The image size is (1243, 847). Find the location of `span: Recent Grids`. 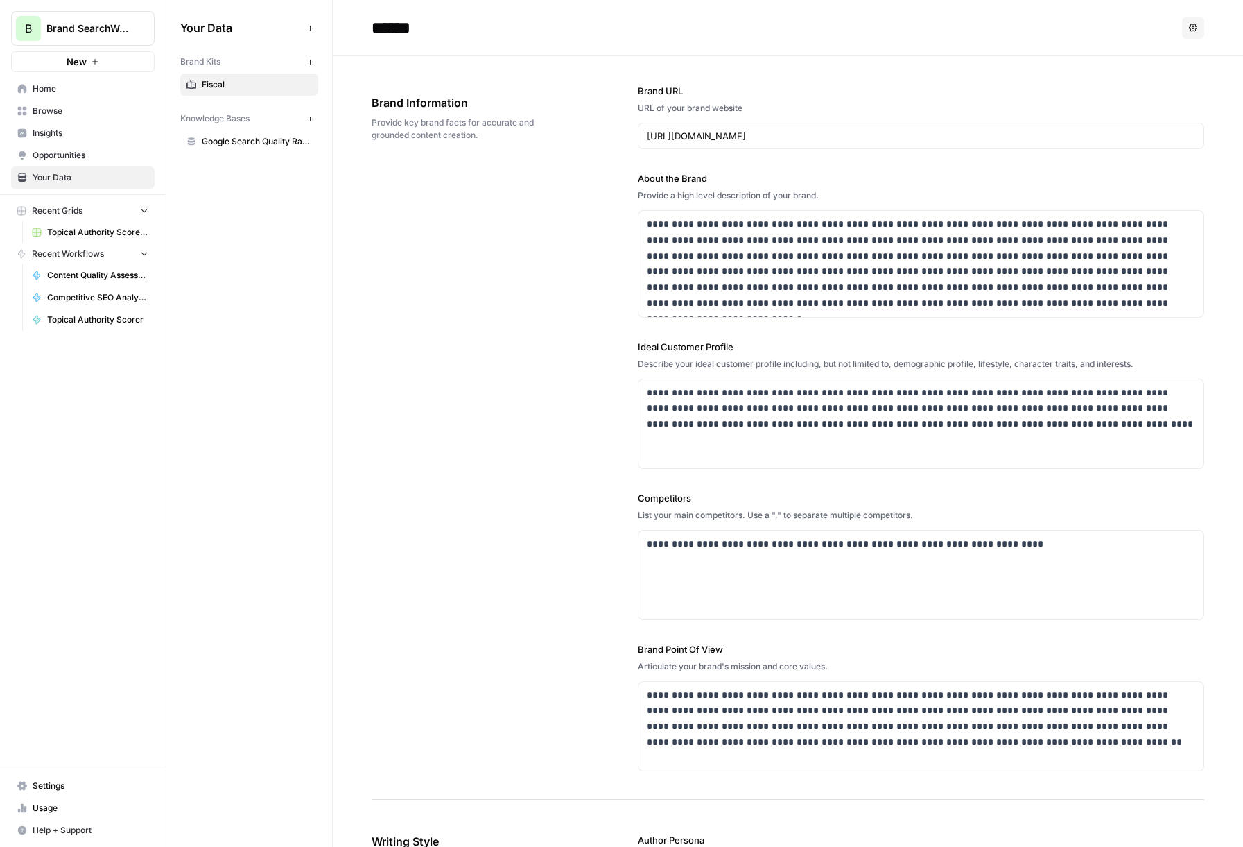

span: Recent Grids is located at coordinates (57, 211).